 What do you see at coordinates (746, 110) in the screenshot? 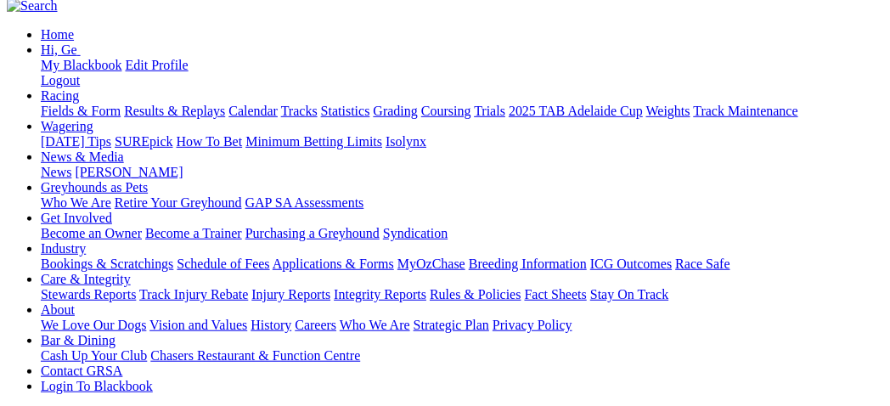
I see `a: Track Maintenance` at bounding box center [746, 110].